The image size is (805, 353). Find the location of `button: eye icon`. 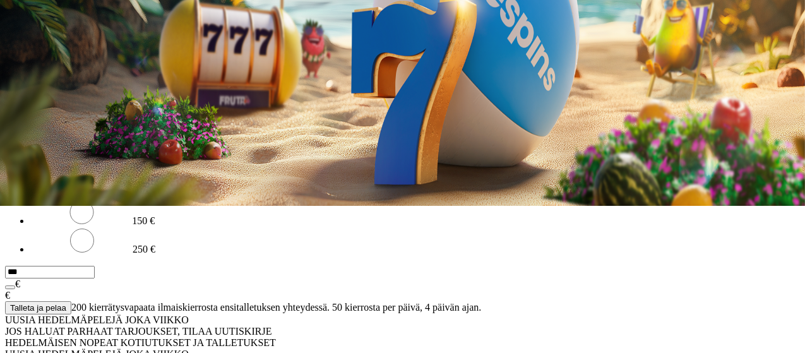

button: eye icon is located at coordinates (10, 287).